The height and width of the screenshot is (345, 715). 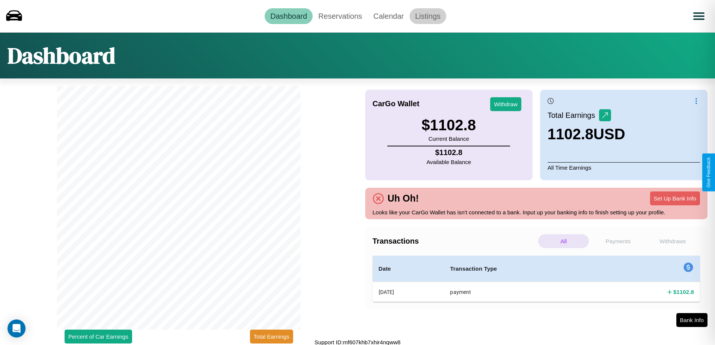 I want to click on h3: $ 1102.8, so click(x=449, y=125).